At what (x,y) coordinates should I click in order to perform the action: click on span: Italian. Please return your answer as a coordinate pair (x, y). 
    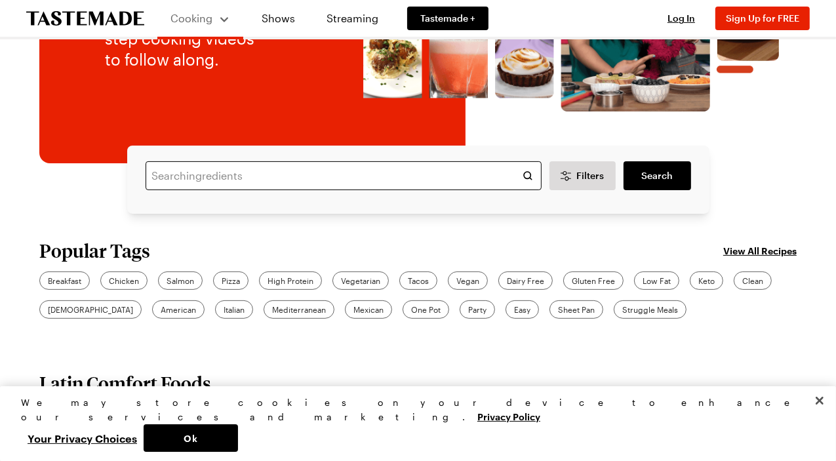
    Looking at the image, I should click on (234, 309).